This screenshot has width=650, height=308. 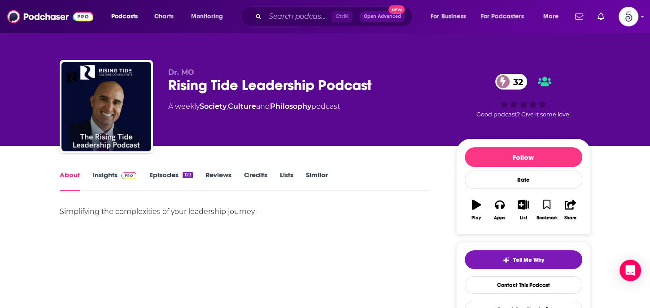 I want to click on div: Play, so click(x=476, y=218).